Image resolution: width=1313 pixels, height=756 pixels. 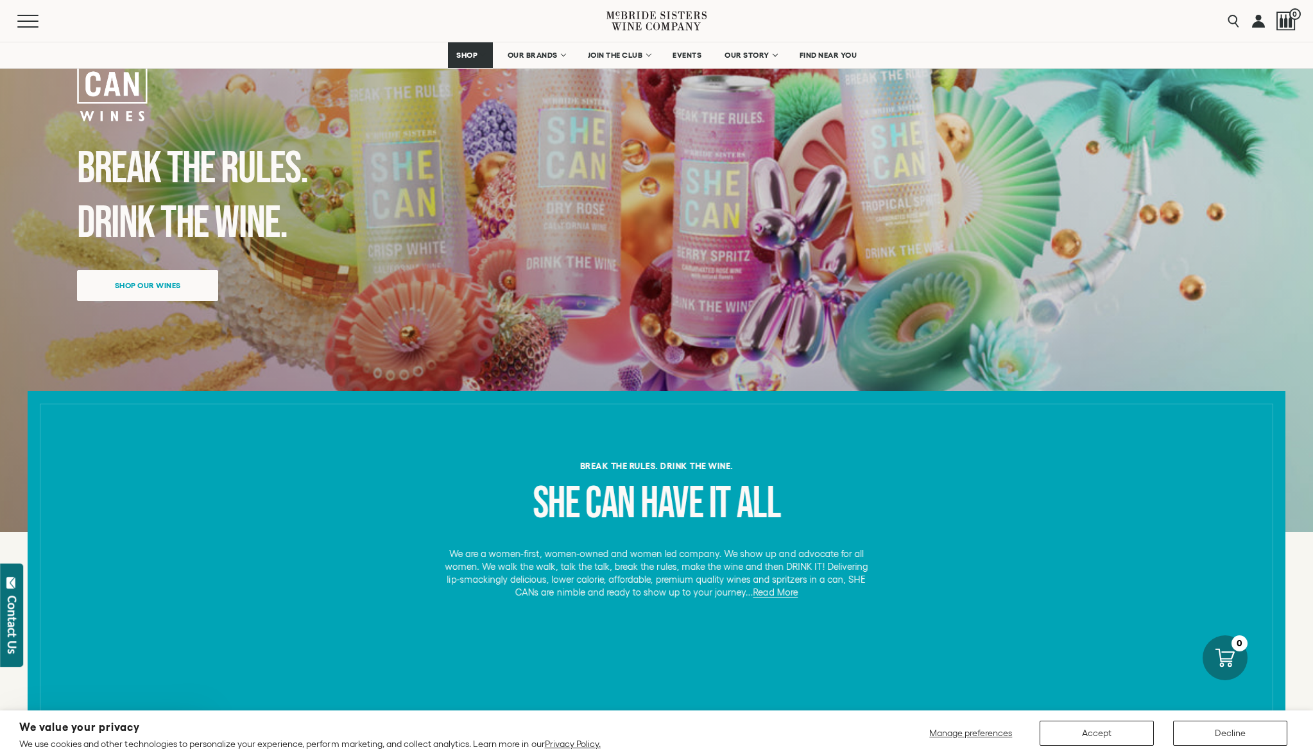 What do you see at coordinates (971, 733) in the screenshot?
I see `button: Manage preferences` at bounding box center [971, 733].